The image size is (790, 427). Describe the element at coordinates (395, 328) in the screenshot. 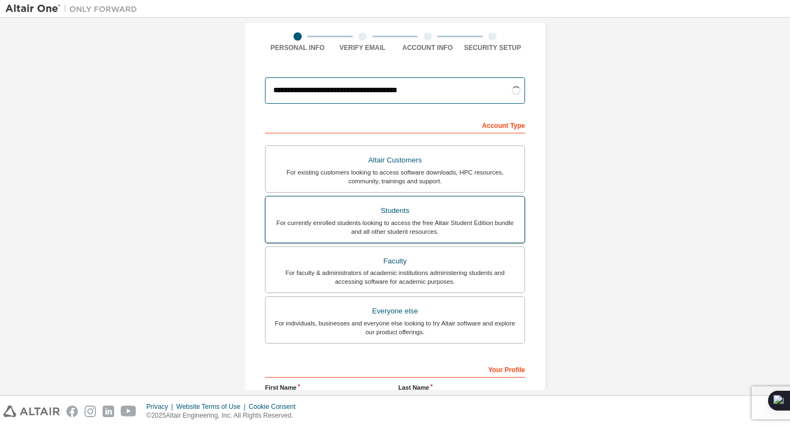

I see `div: For individuals, businesses and everyone else looking to try Altair software and explore our prod...` at that location.